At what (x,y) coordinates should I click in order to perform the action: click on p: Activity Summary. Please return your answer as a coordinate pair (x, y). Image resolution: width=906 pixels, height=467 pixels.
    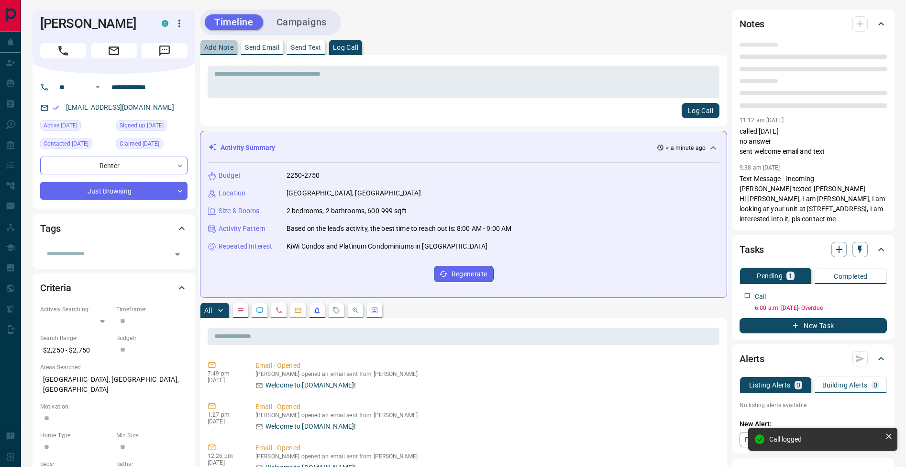
    Looking at the image, I should click on (248, 147).